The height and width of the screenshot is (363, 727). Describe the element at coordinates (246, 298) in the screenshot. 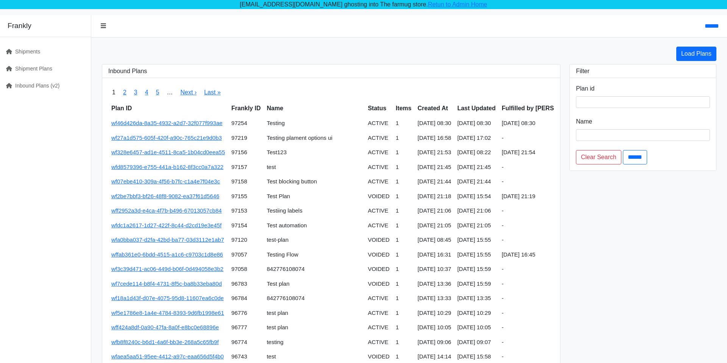

I see `td: 96784` at that location.